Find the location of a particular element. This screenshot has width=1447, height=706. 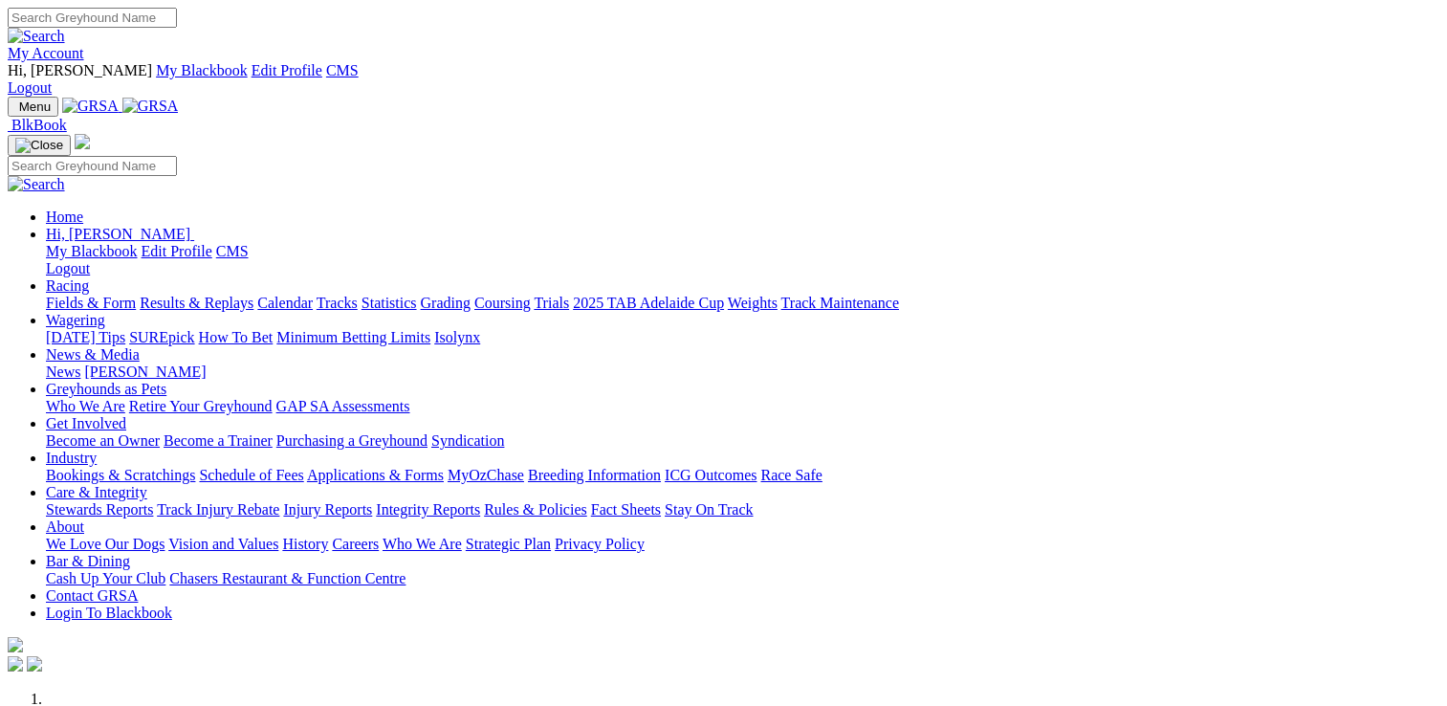

a: Breeding Information is located at coordinates (594, 474).